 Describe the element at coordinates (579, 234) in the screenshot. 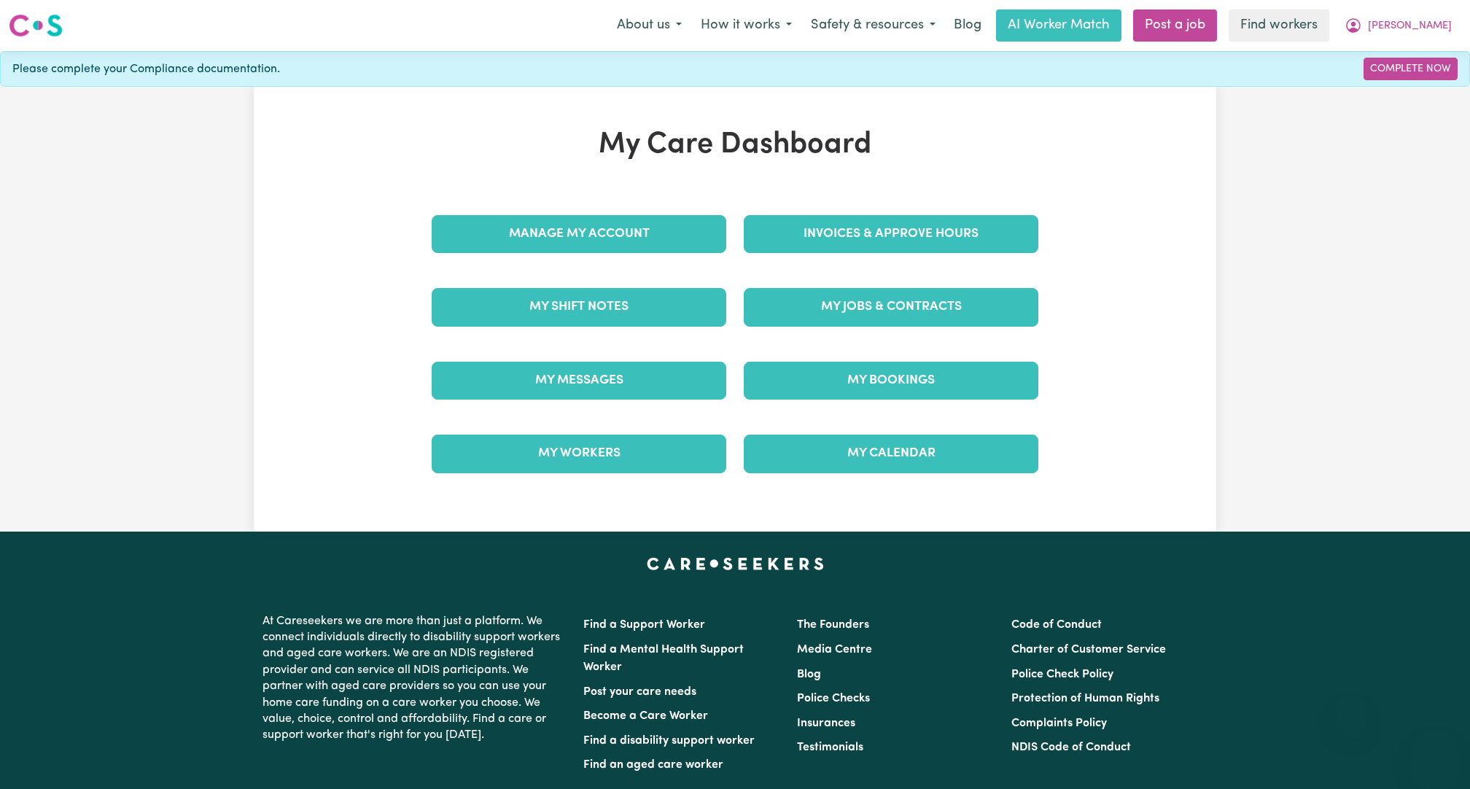

I see `a: Manage My Account` at that location.